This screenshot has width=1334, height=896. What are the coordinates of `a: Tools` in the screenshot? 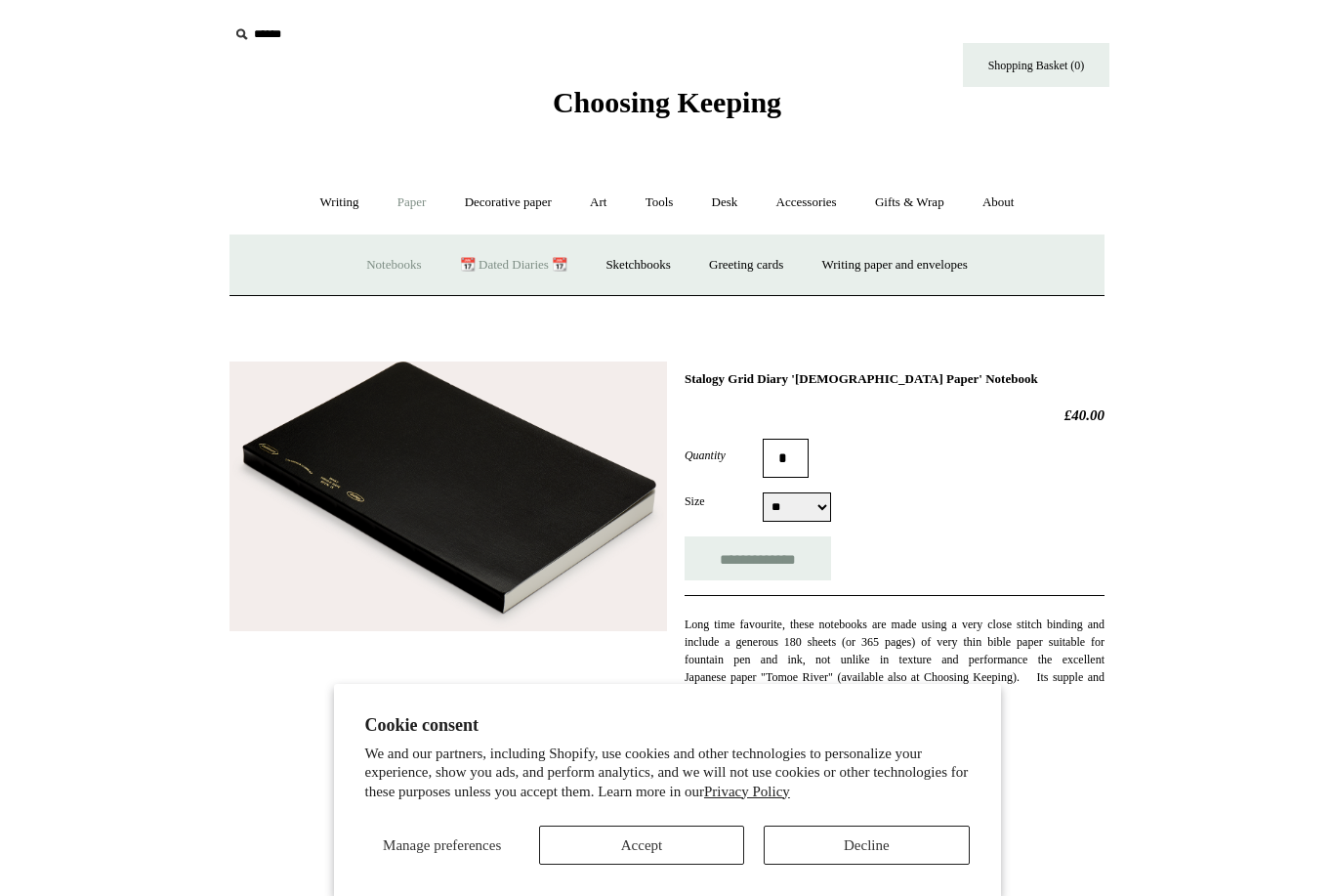 It's located at (659, 202).